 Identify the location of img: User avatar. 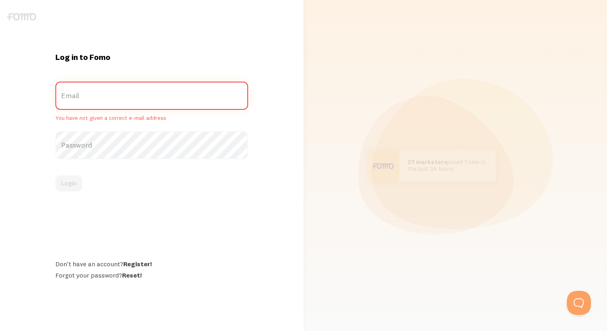
(384, 165).